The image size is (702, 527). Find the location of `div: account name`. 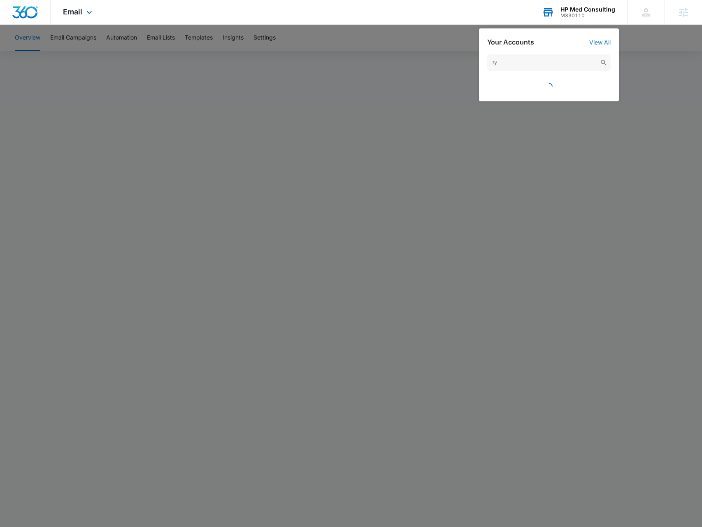

div: account name is located at coordinates (588, 9).